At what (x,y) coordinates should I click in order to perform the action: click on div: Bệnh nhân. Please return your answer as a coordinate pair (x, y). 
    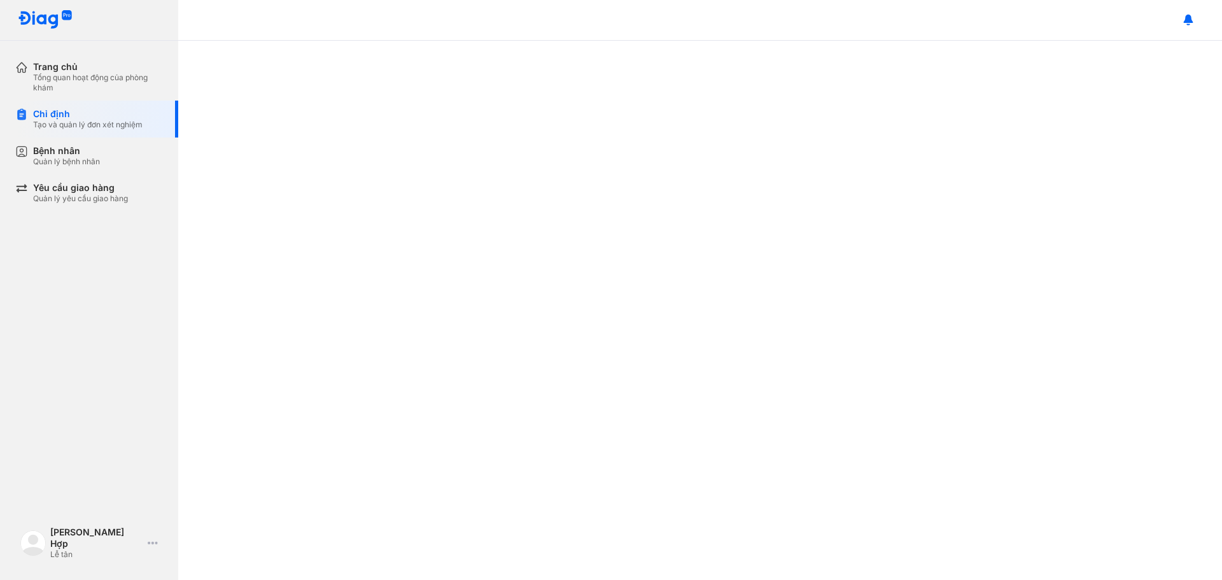
    Looking at the image, I should click on (66, 151).